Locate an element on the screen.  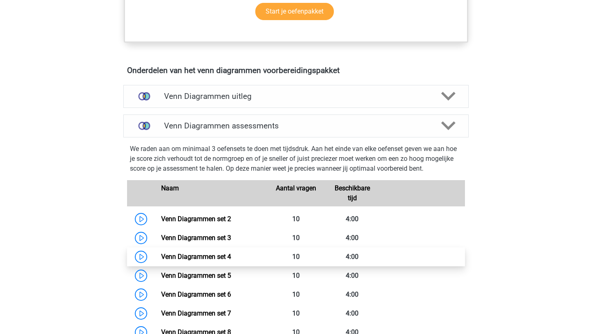
a: Venn Diagrammen set 7 is located at coordinates (196, 313).